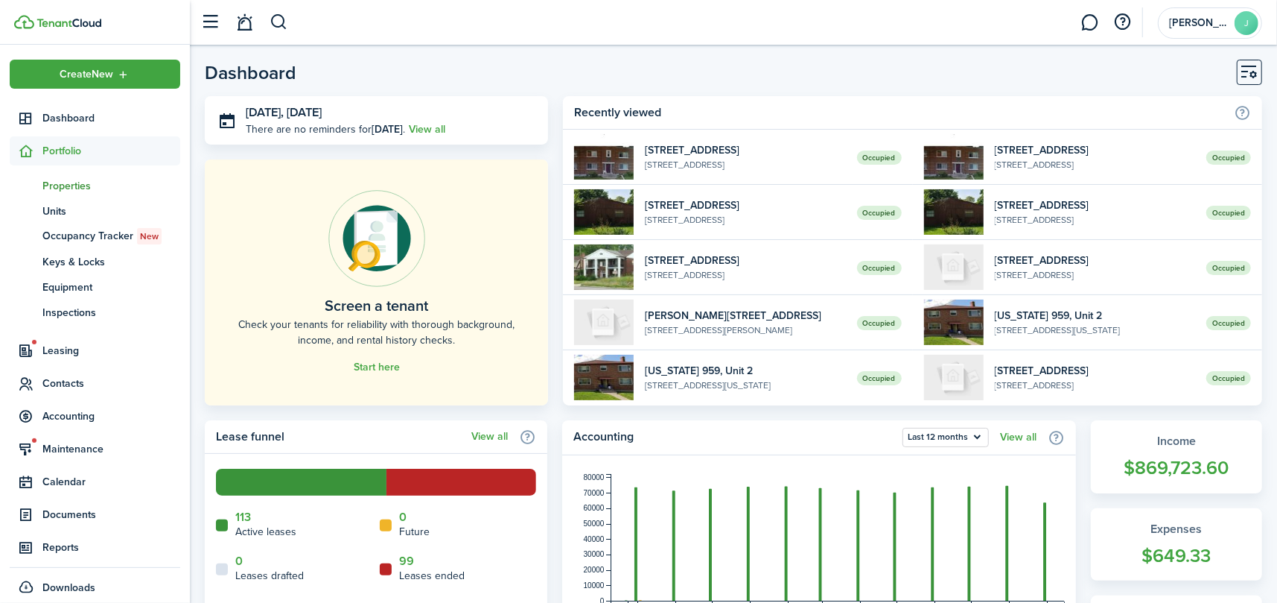 This screenshot has width=1277, height=603. What do you see at coordinates (1090, 22) in the screenshot?
I see `a: Messaging` at bounding box center [1090, 22].